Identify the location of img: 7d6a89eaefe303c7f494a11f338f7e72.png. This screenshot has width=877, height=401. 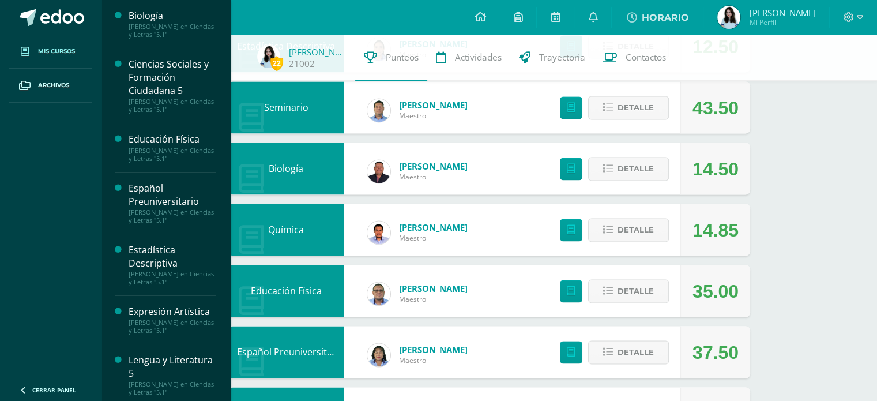
(379, 110).